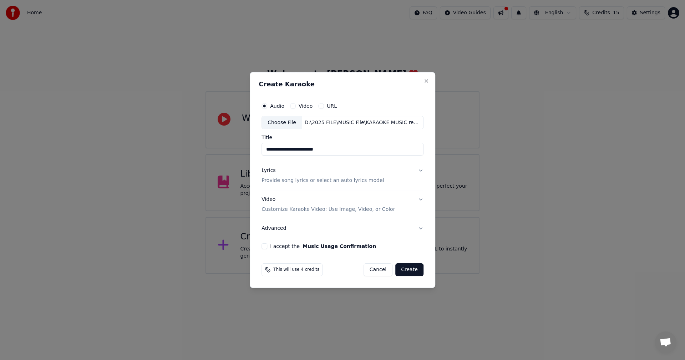  Describe the element at coordinates (322, 181) in the screenshot. I see `p: Provide song lyrics or select an auto lyrics model` at that location.